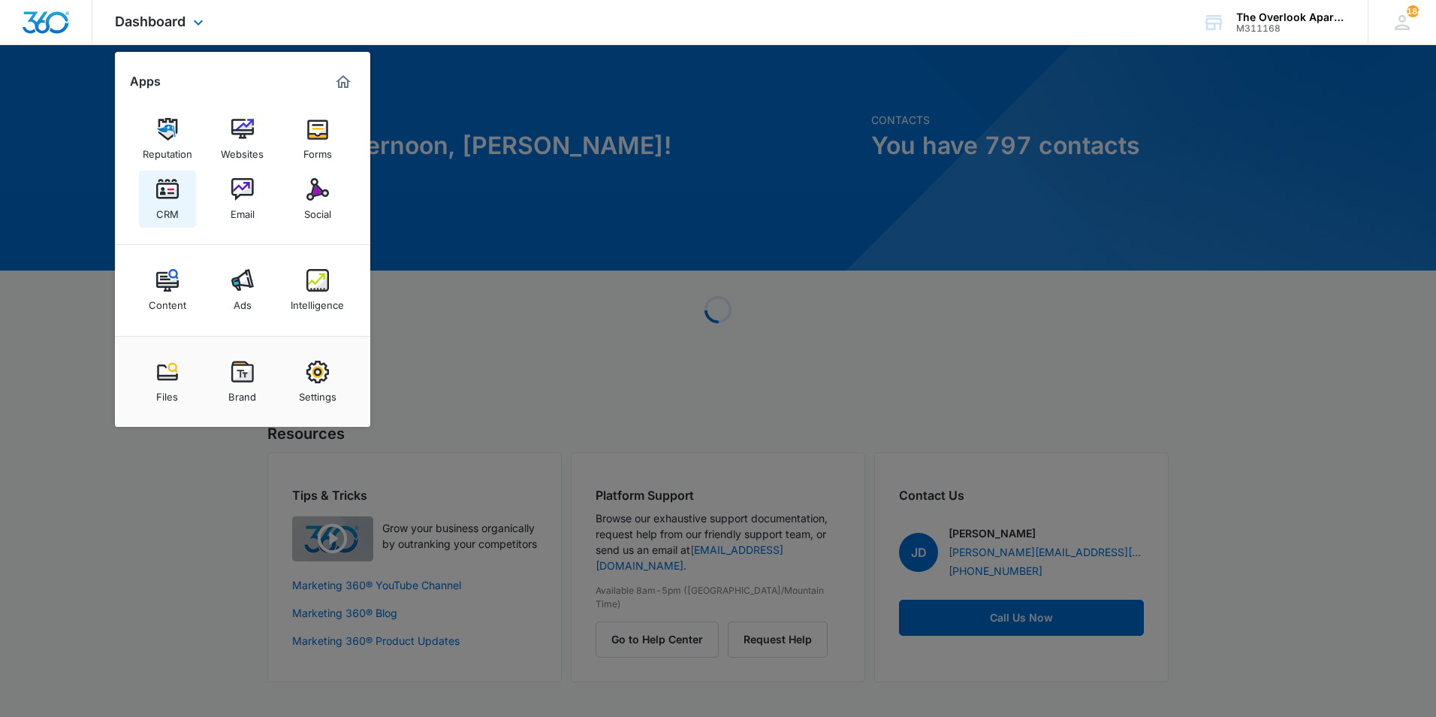 The height and width of the screenshot is (717, 1436). I want to click on a: Email, so click(243, 199).